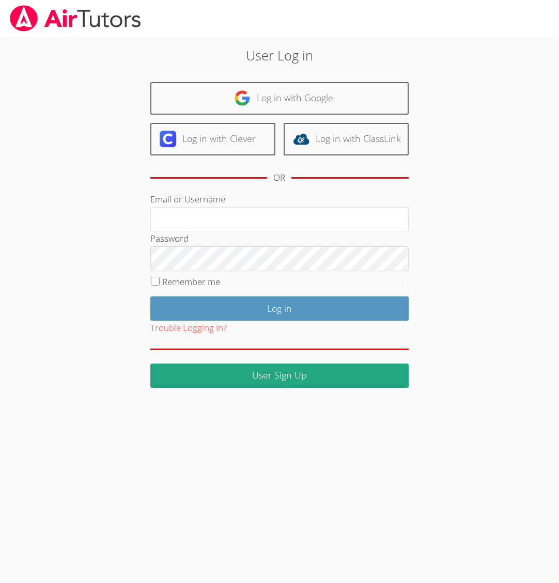 This screenshot has width=559, height=583. Describe the element at coordinates (213, 139) in the screenshot. I see `a: Log in with Clever` at that location.